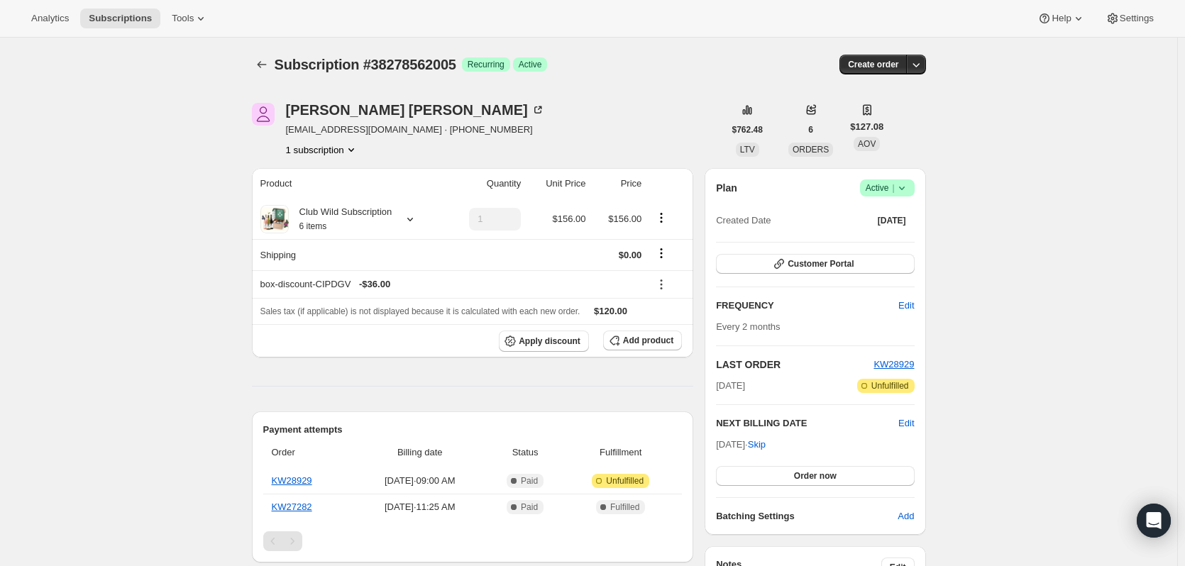  What do you see at coordinates (349, 184) in the screenshot?
I see `th: Product` at bounding box center [349, 184].